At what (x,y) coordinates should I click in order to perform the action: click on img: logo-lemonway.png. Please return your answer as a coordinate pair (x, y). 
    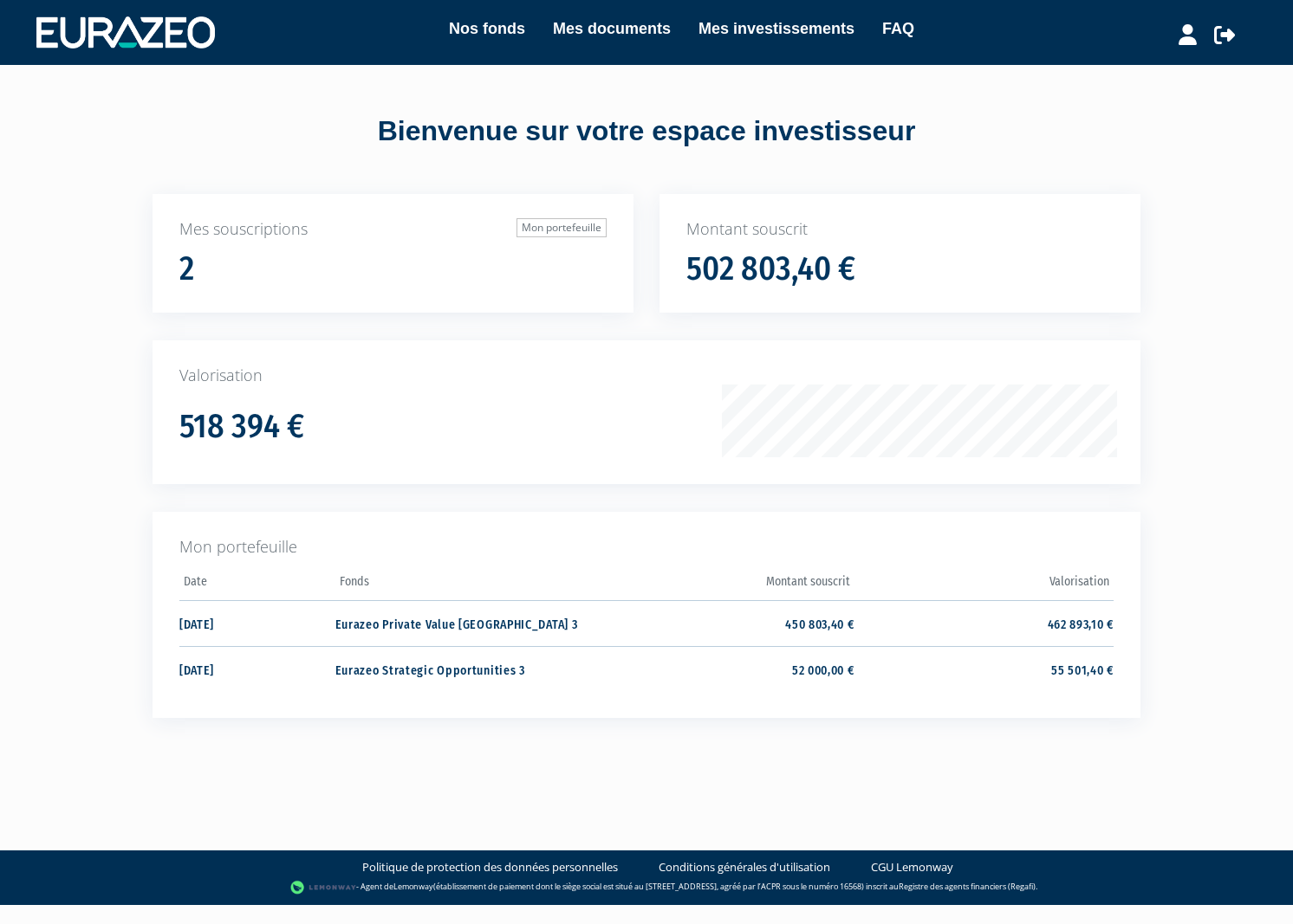
    Looking at the image, I should click on (323, 888).